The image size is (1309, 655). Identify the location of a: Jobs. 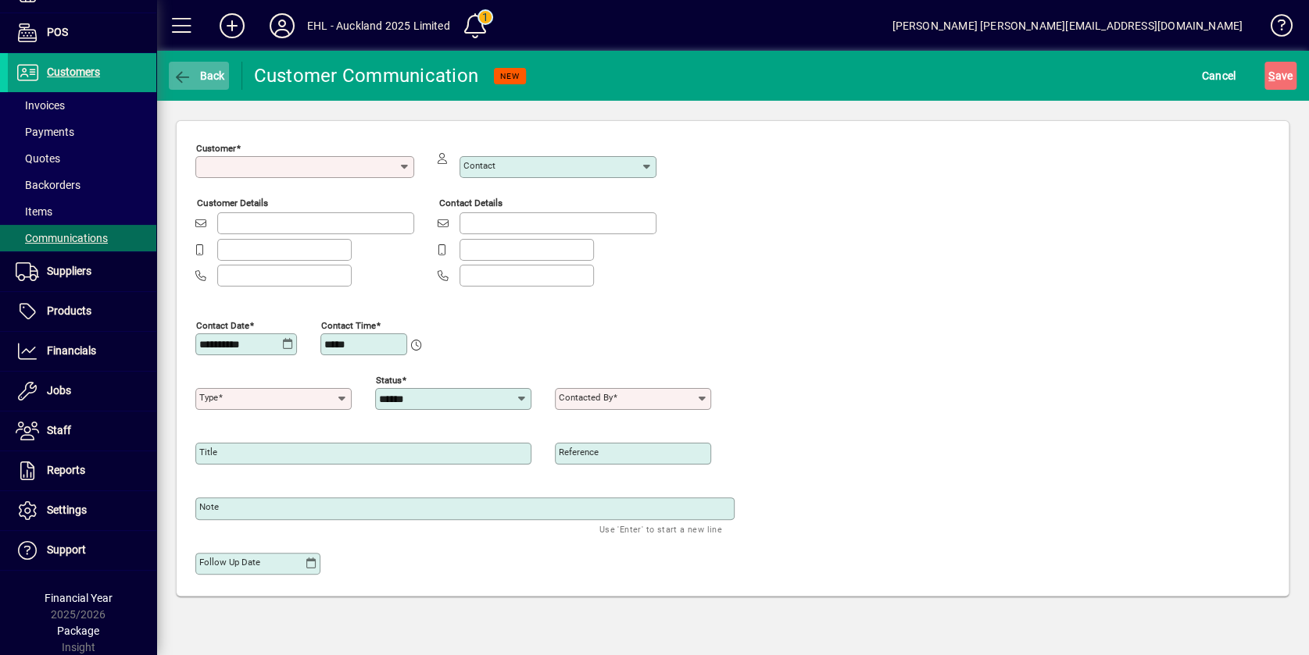
(82, 391).